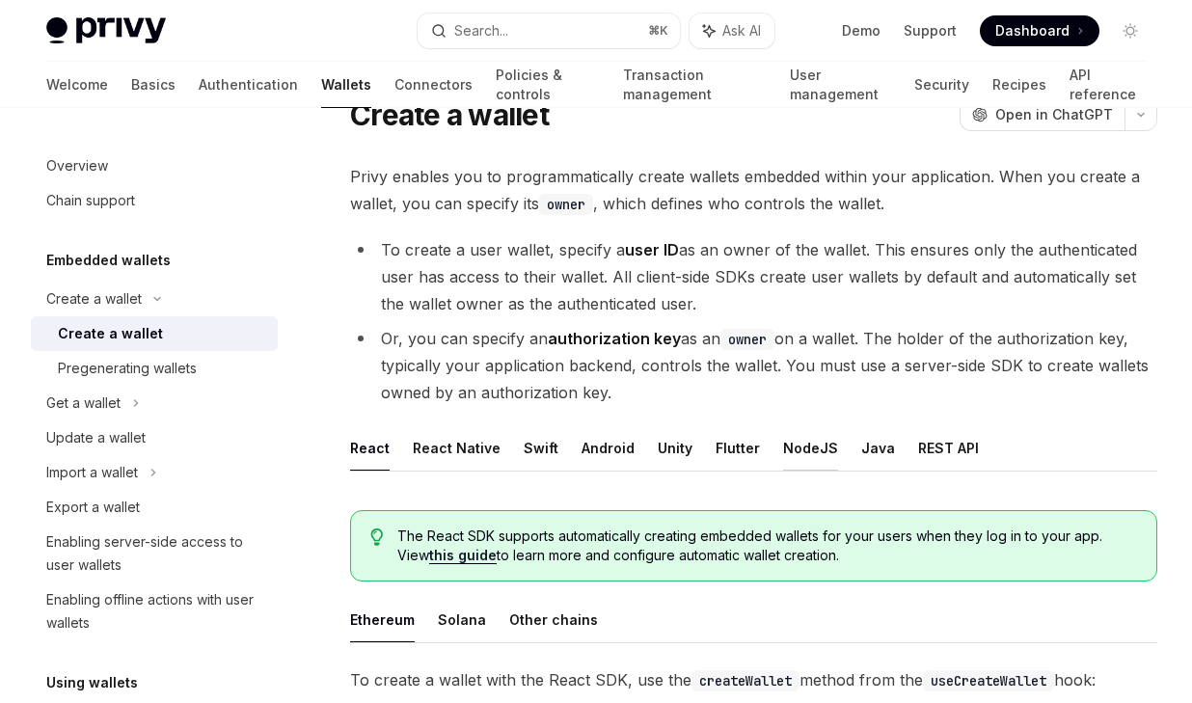 The width and height of the screenshot is (1192, 703). Describe the element at coordinates (92, 473) in the screenshot. I see `div: Import a wallet` at that location.